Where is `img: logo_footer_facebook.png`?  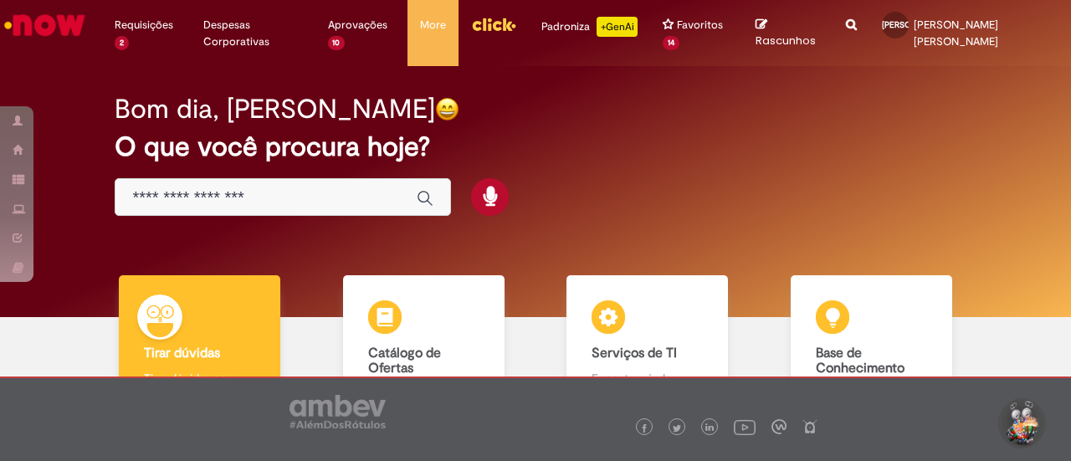 img: logo_footer_facebook.png is located at coordinates (644, 429).